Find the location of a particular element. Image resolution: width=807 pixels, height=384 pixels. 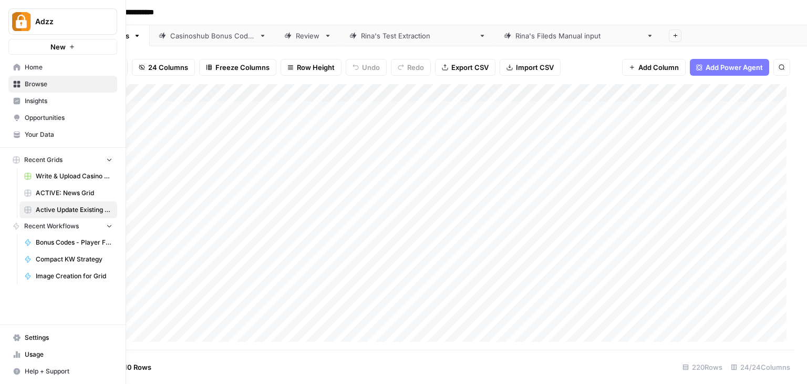

button: Add Power Agent is located at coordinates (729, 67).